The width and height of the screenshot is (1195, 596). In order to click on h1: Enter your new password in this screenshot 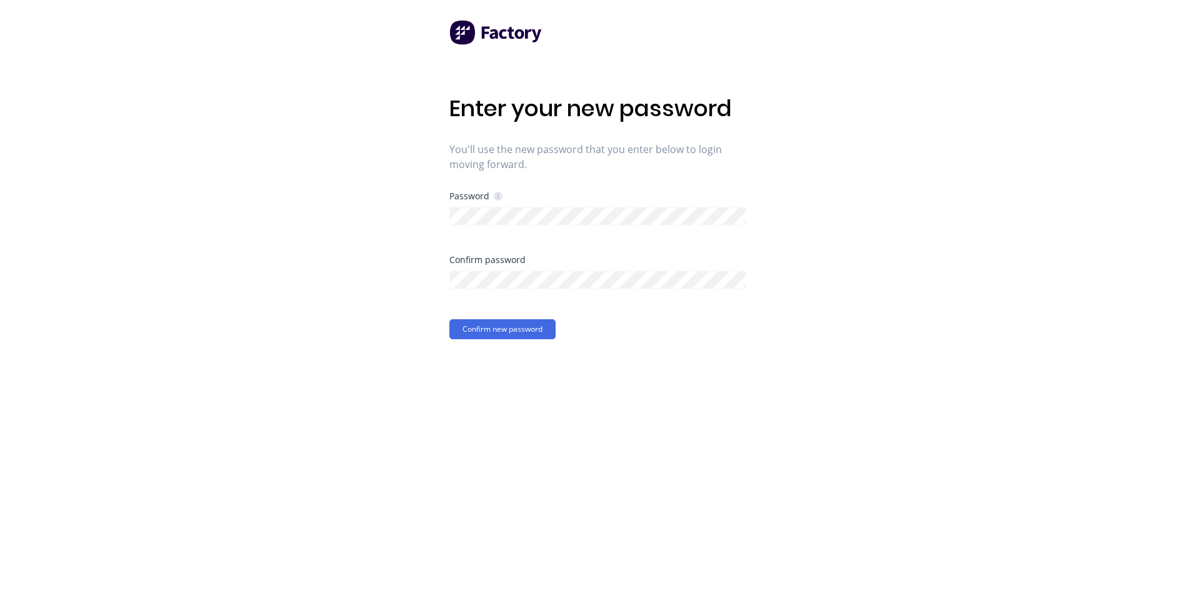, I will do `click(598, 108)`.